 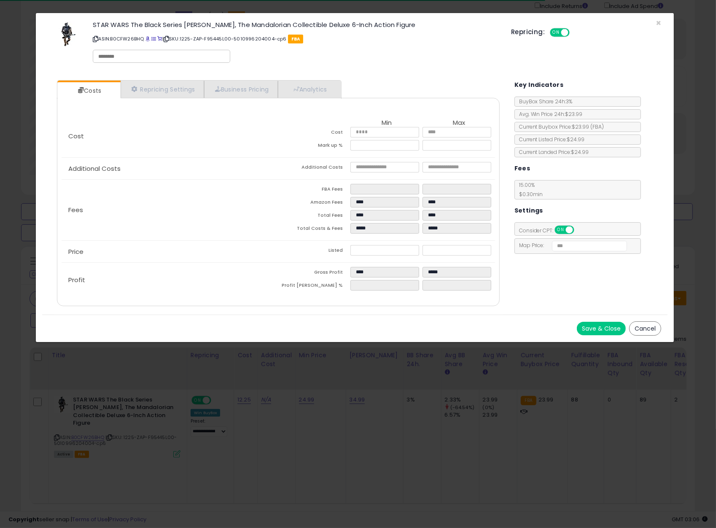 What do you see at coordinates (170, 136) in the screenshot?
I see `p: Cost` at bounding box center [170, 136].